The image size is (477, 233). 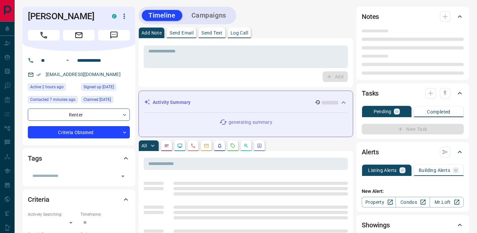 I want to click on p: Send Email, so click(x=182, y=33).